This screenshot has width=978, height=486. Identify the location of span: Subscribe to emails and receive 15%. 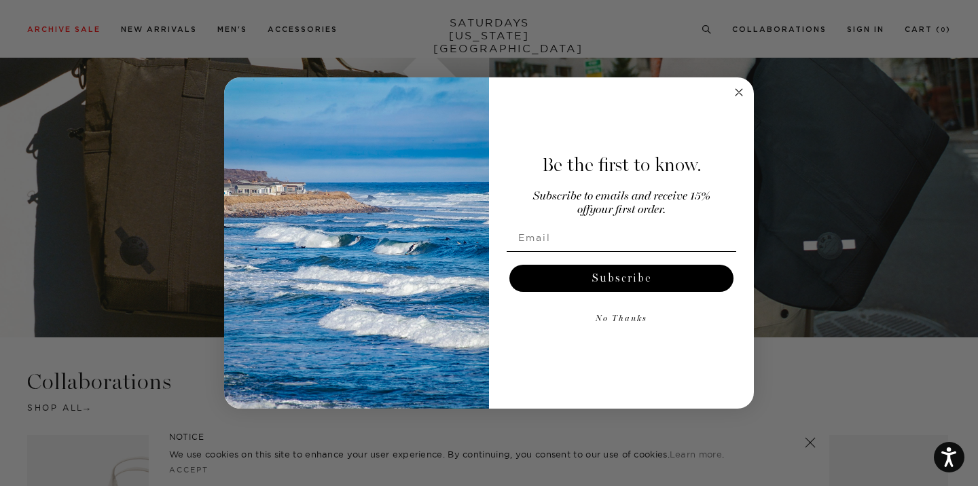
(622, 196).